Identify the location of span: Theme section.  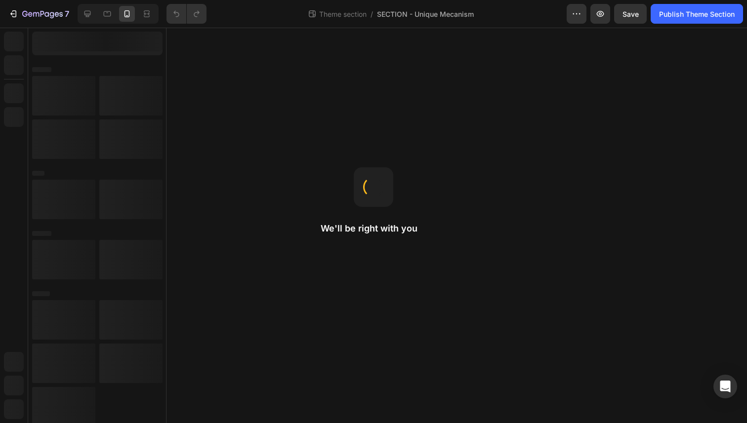
(343, 14).